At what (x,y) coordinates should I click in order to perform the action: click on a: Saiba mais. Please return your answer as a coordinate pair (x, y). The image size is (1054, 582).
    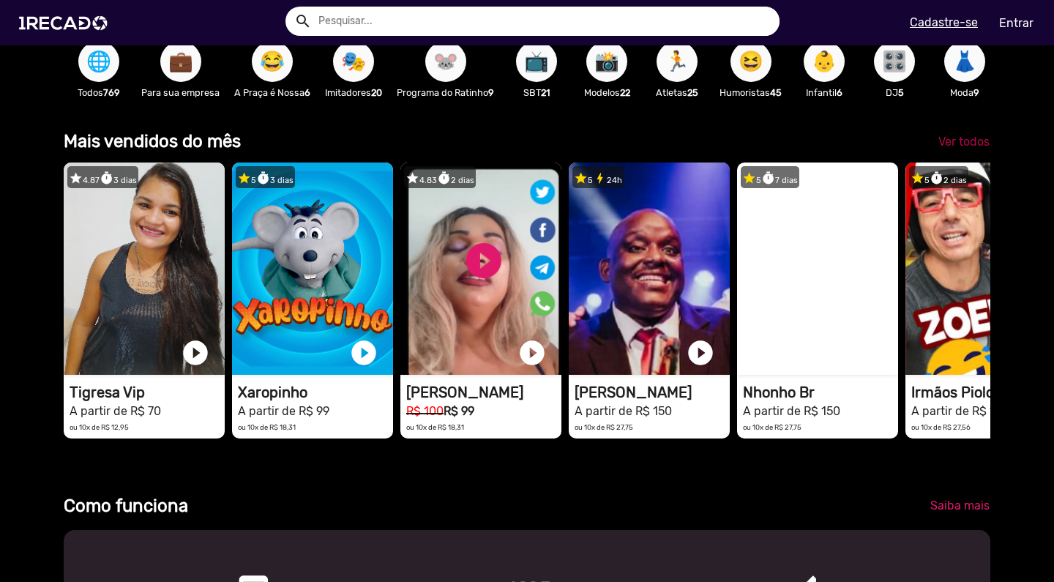
    Looking at the image, I should click on (960, 506).